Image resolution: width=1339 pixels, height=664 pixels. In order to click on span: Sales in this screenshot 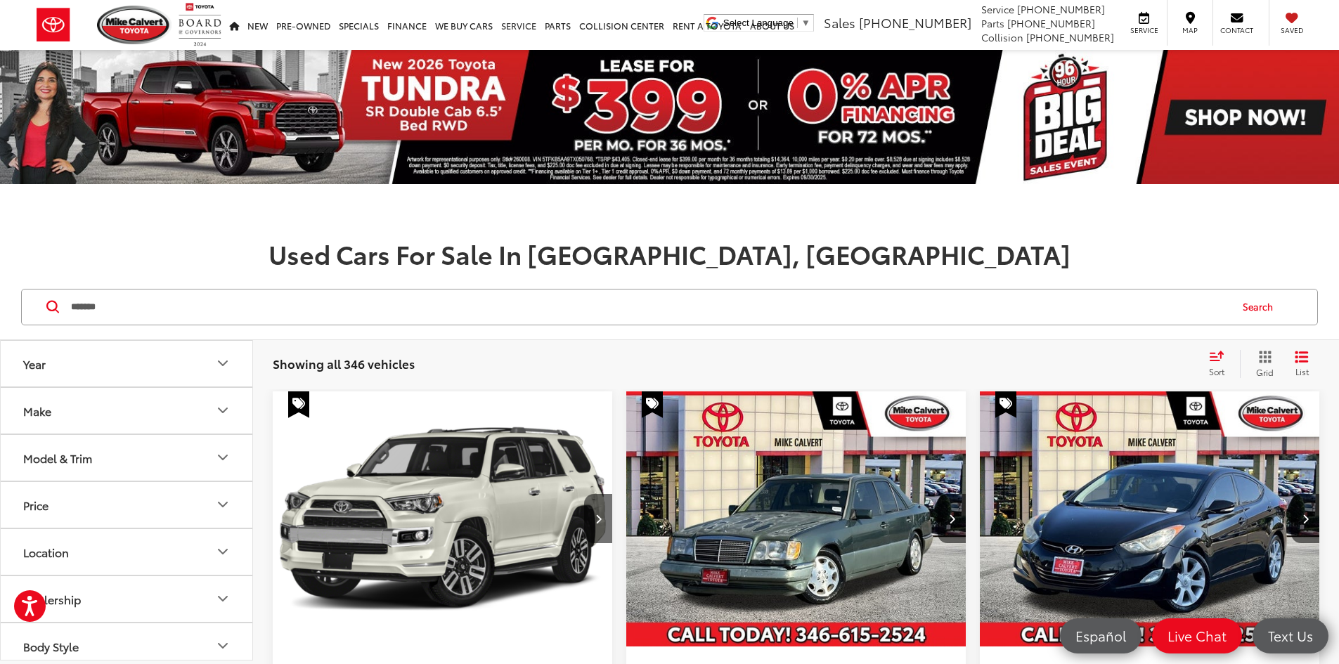, I will do `click(839, 22)`.